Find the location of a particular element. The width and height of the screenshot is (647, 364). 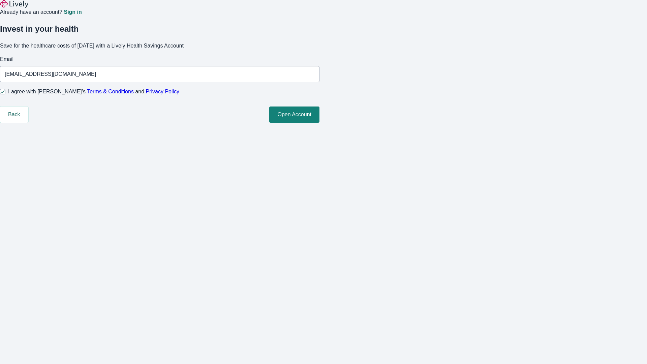

a: Sign in is located at coordinates (72, 12).